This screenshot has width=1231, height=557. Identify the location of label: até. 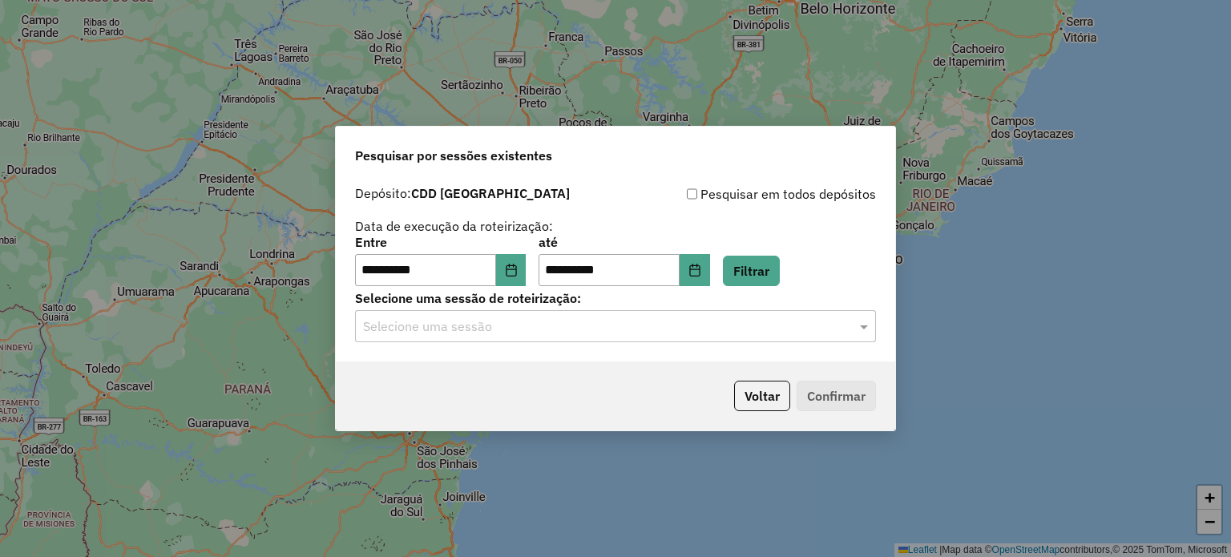
(624, 242).